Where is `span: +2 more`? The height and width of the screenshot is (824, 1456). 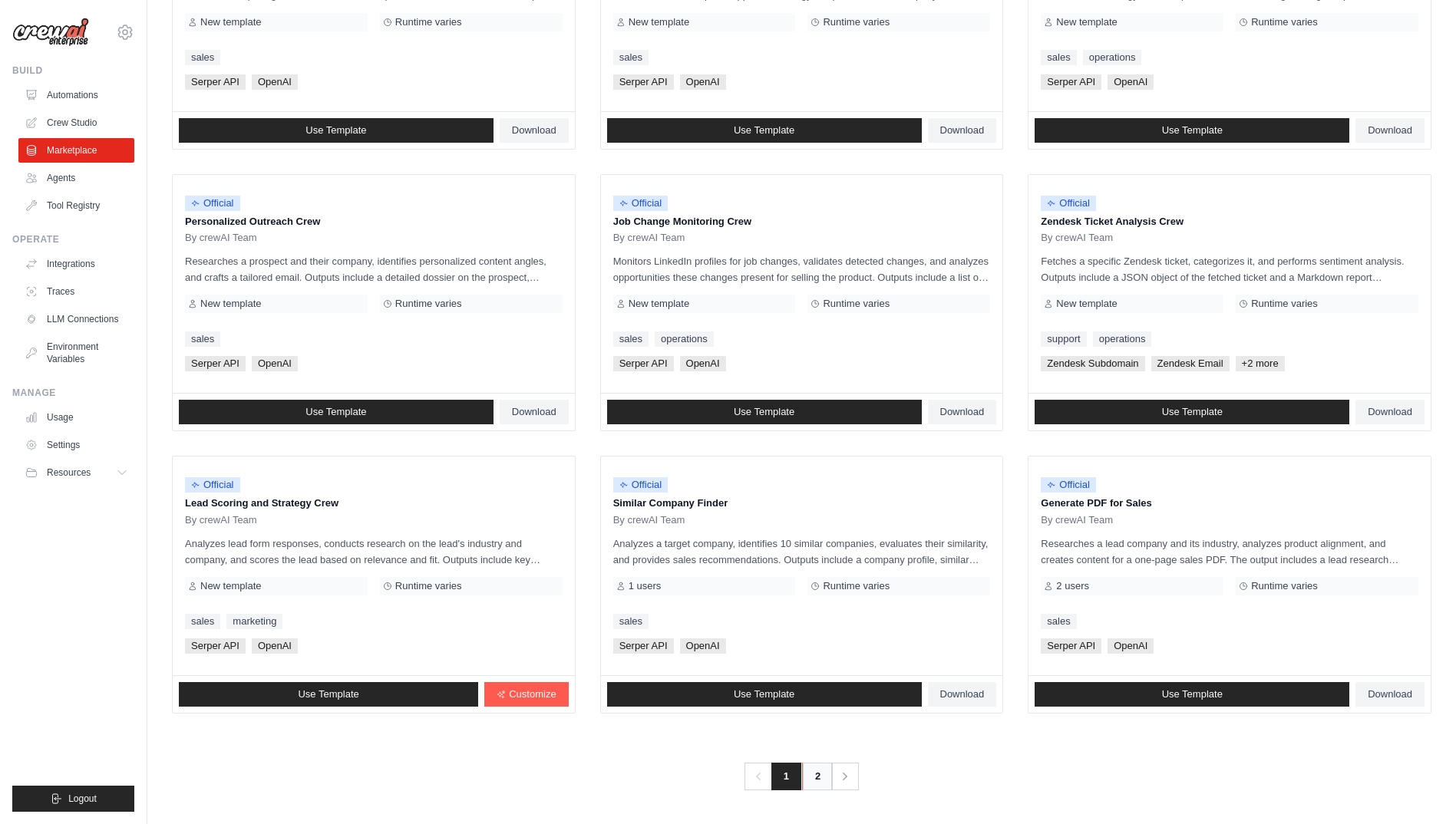
span: +2 more is located at coordinates (1260, 364).